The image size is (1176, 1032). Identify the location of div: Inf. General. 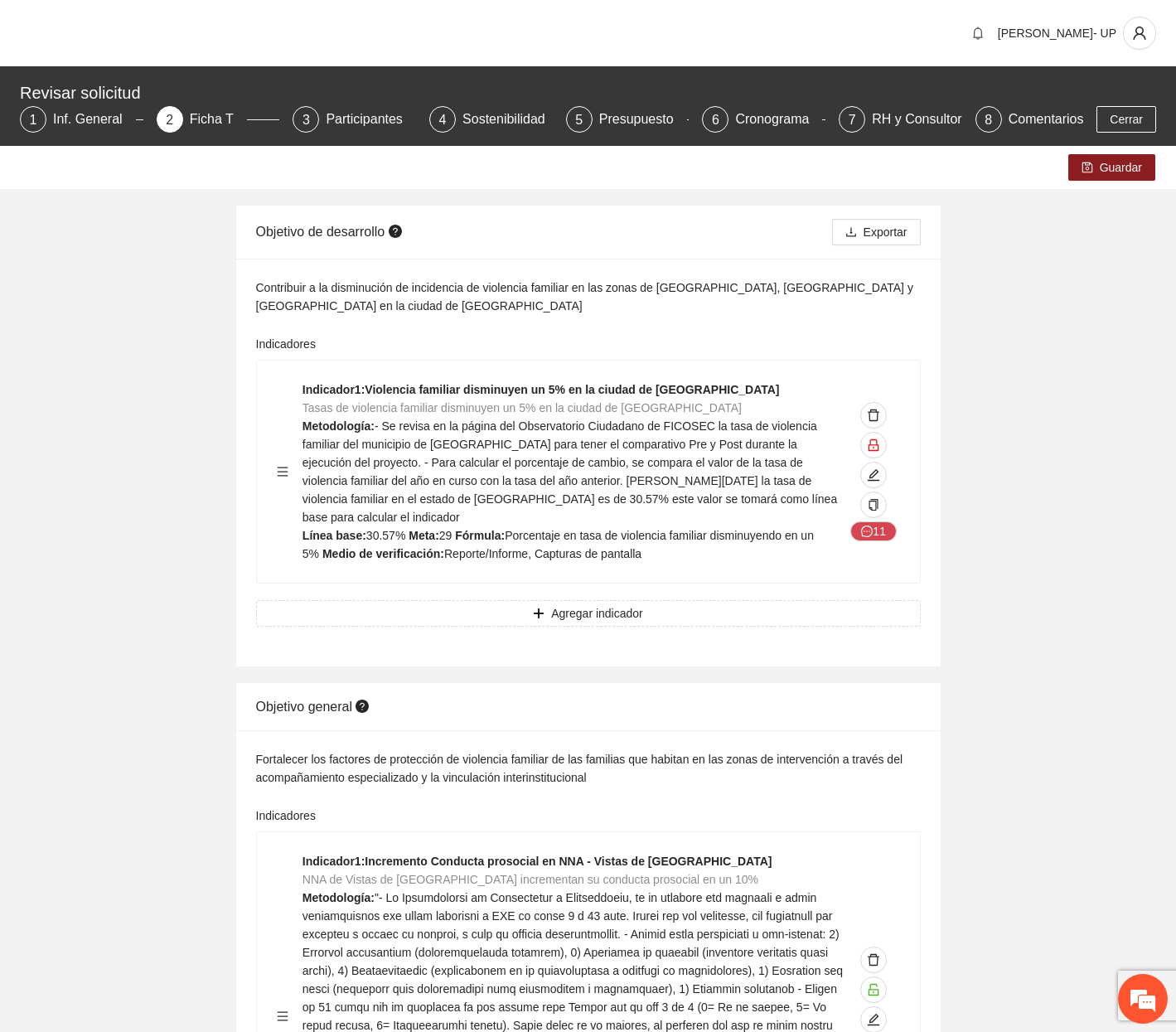
(94, 120).